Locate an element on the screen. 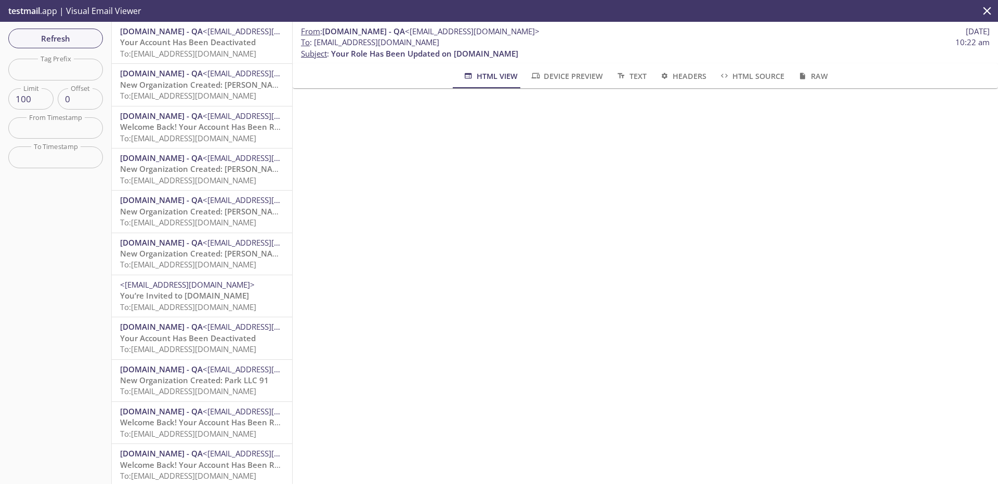  span: HTML Source is located at coordinates (751, 76).